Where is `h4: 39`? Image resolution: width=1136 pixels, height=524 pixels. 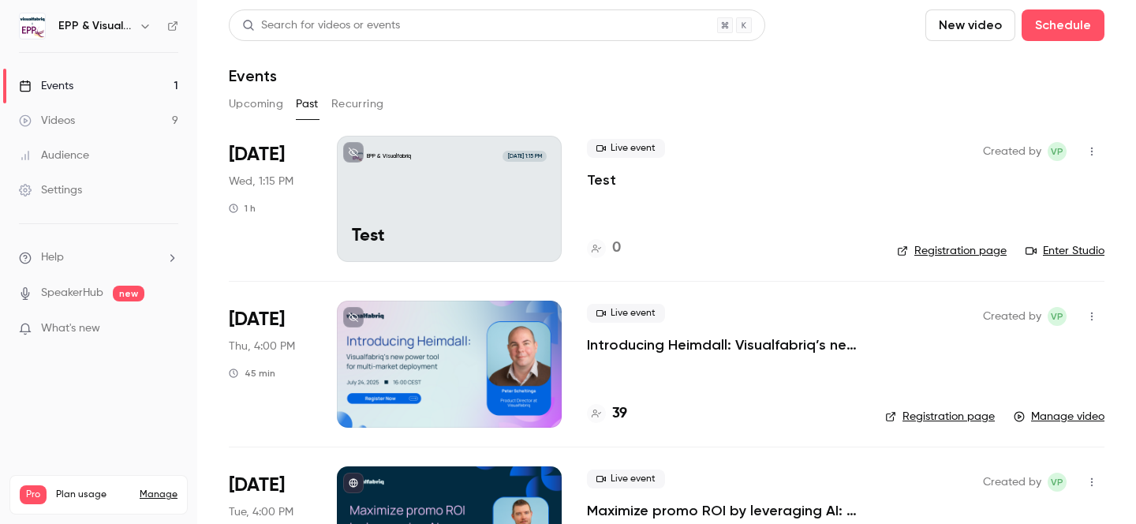 h4: 39 is located at coordinates (619, 413).